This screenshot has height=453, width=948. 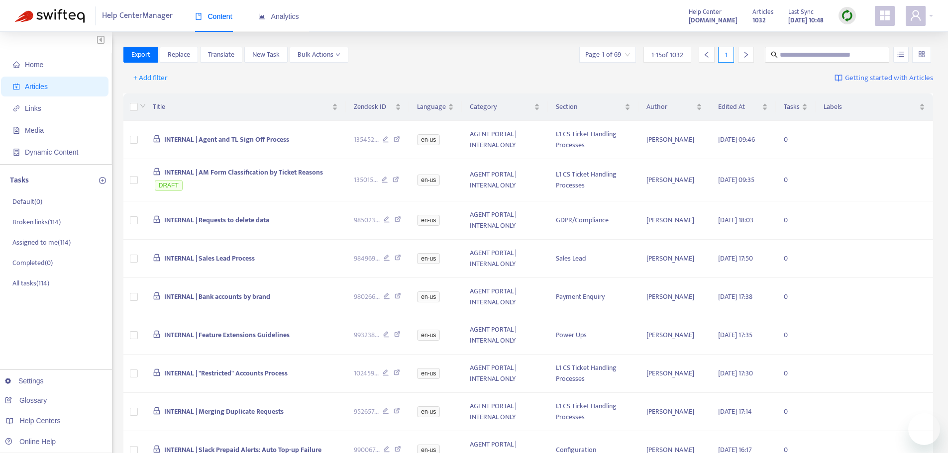 I want to click on span: INTERNAL | Merging Duplicate Requests, so click(x=224, y=412).